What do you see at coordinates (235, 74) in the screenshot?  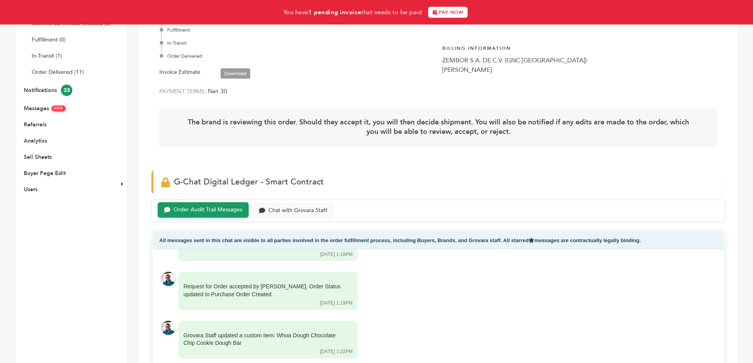 I see `a: Download` at bounding box center [235, 74].